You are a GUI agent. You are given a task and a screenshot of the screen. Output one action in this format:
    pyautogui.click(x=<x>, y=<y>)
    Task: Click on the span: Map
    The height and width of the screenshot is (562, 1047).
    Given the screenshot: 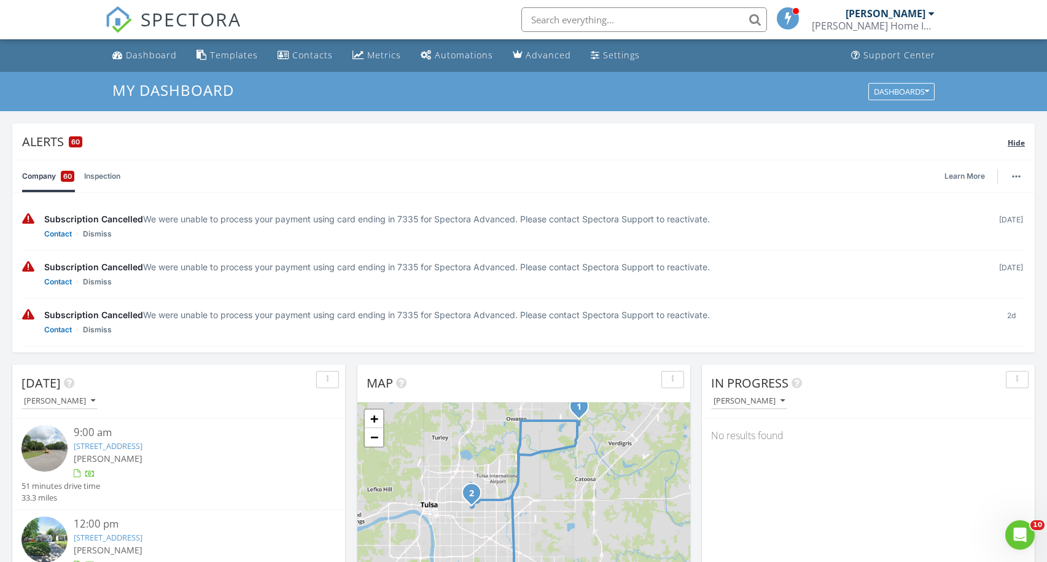 What is the action you would take?
    pyautogui.click(x=380, y=383)
    